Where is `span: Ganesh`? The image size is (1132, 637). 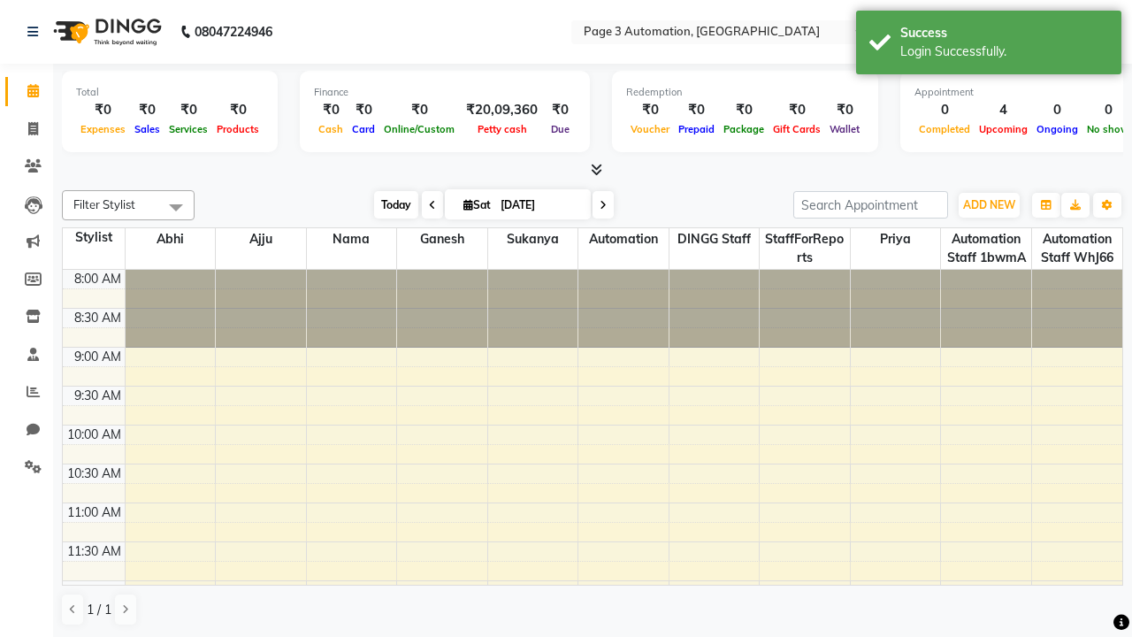 span: Ganesh is located at coordinates (442, 239).